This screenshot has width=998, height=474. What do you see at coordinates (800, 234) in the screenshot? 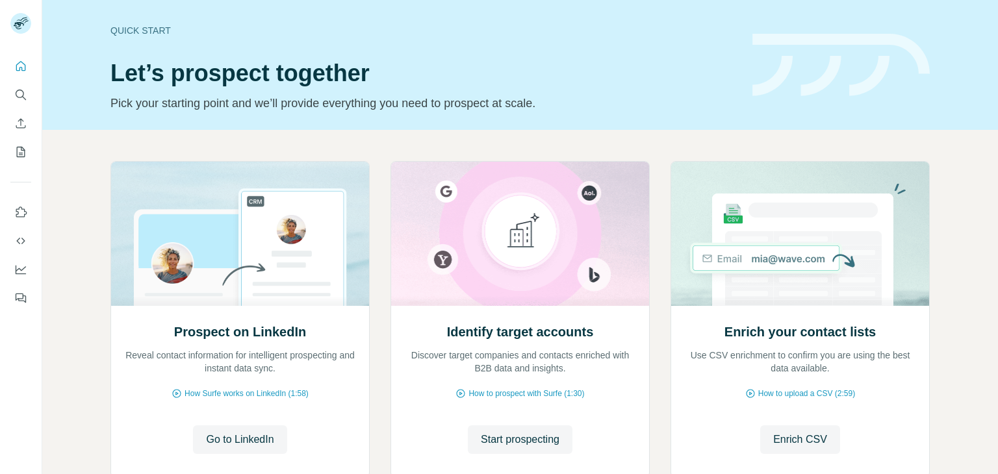
I see `img: Enrich your contact lists` at bounding box center [800, 234].